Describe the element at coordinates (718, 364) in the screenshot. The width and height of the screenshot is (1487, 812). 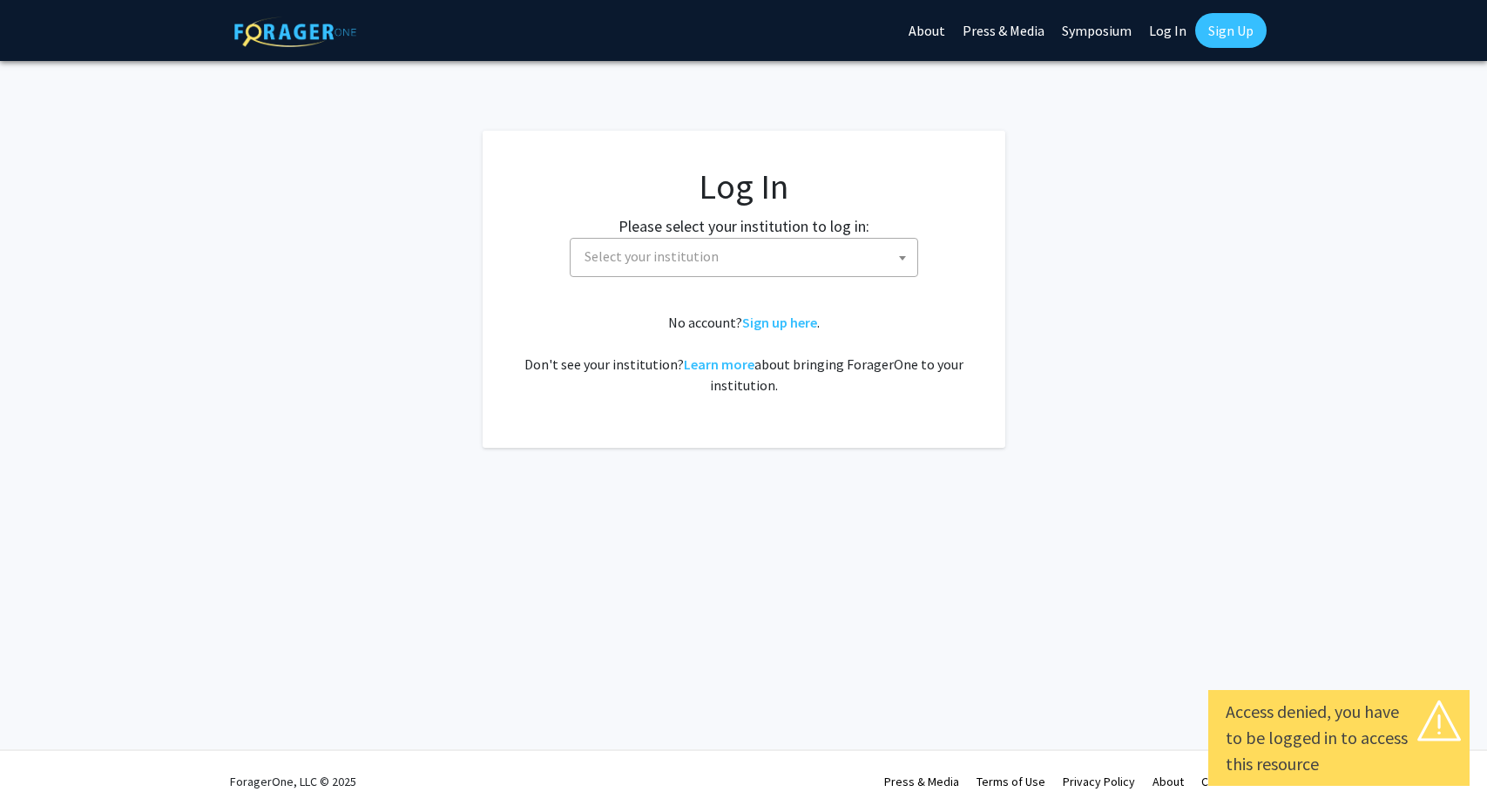
I see `a: Learn more about bringing ForagerOne to your institution` at that location.